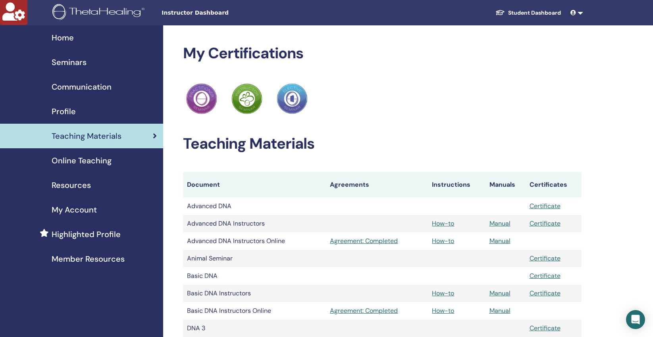  Describe the element at coordinates (500, 12) in the screenshot. I see `img: graduation-cap-white.svg` at that location.